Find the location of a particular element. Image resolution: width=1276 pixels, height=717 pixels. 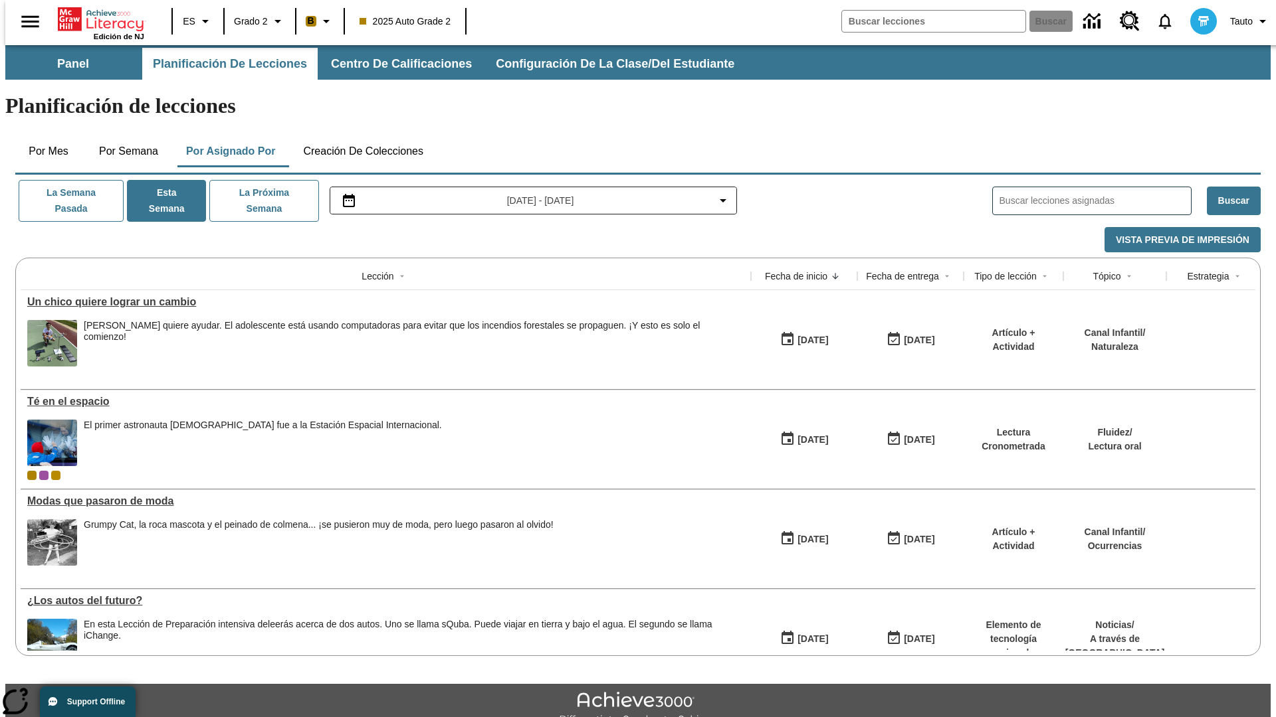

button: Boost El color de la clase es anaranjado claro. Cambiar el color de la clase. is located at coordinates (320, 21).